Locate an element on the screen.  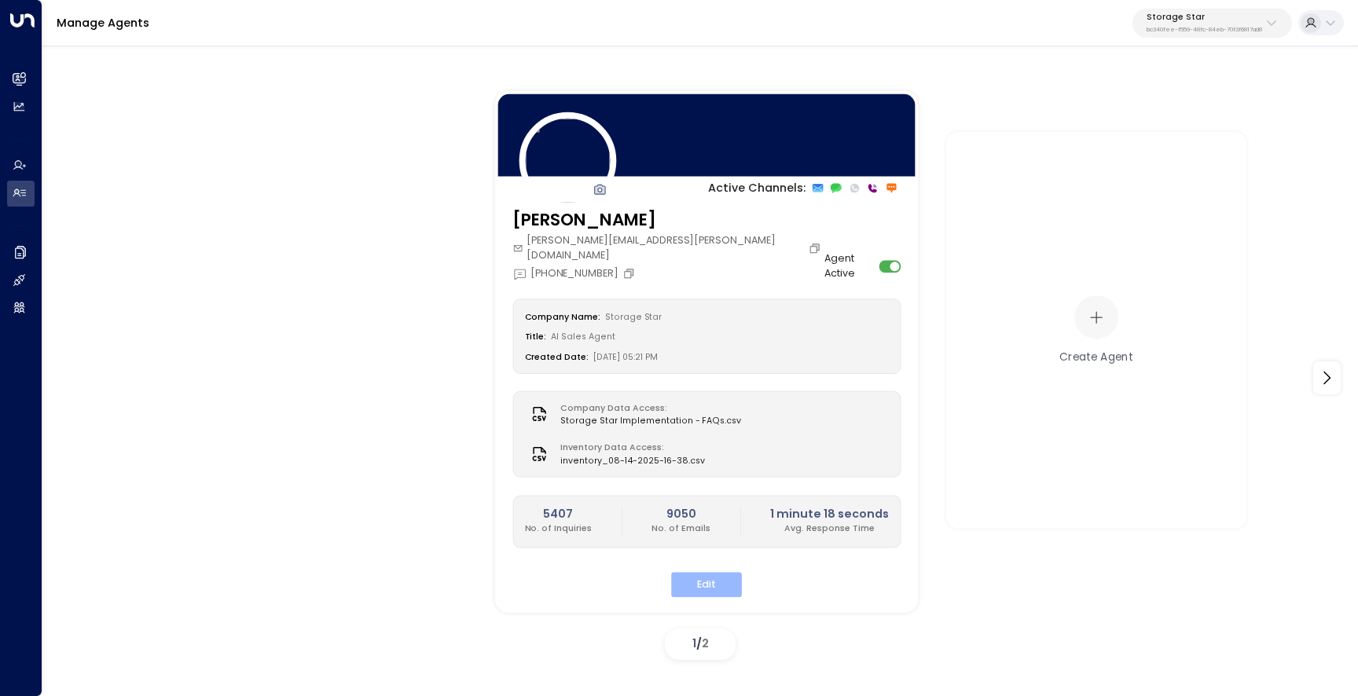
h2: 5407 is located at coordinates (559, 515).